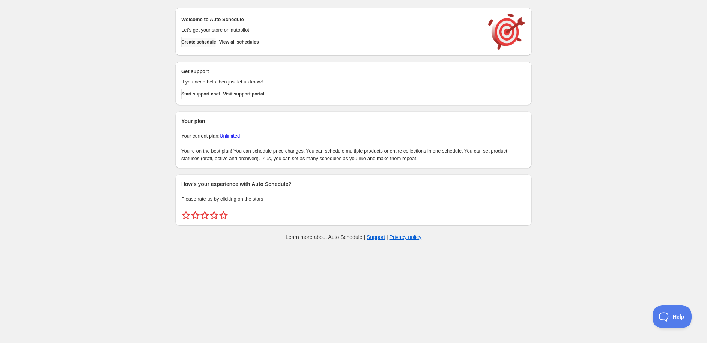 Image resolution: width=707 pixels, height=343 pixels. Describe the element at coordinates (331, 30) in the screenshot. I see `p: Let's get your store on autopilot!` at that location.